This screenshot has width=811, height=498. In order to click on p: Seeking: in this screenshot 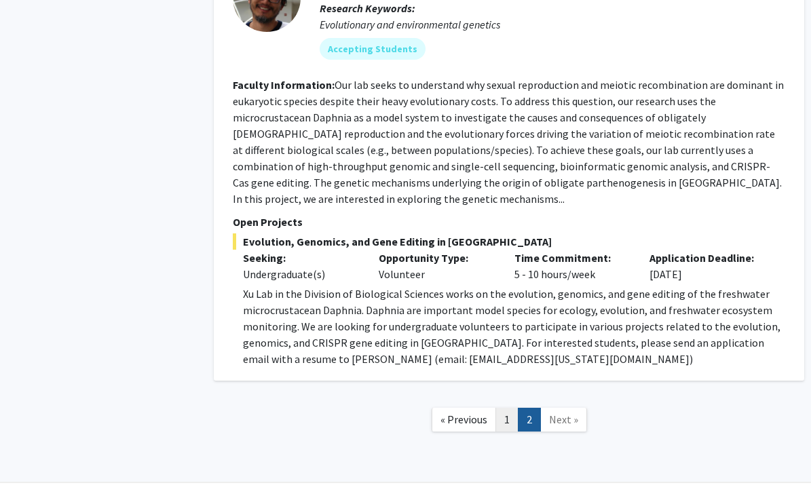, I will do `click(301, 258)`.